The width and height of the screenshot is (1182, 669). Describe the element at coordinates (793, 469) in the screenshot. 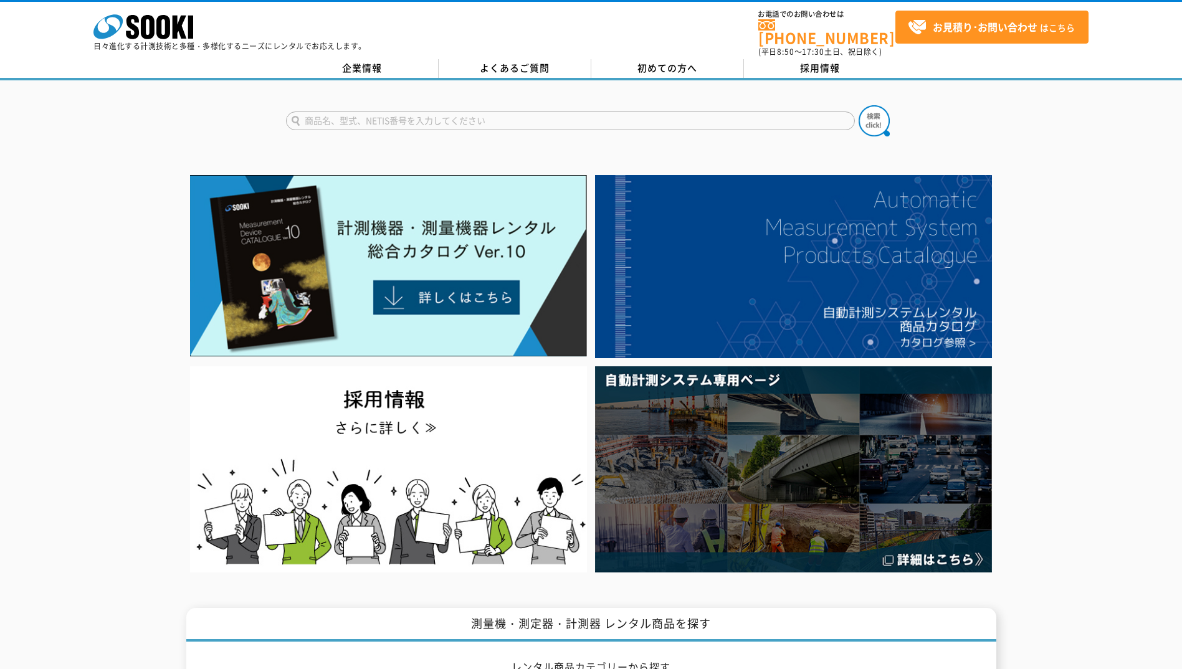

I see `img: 自動計測システム専用ページ` at that location.